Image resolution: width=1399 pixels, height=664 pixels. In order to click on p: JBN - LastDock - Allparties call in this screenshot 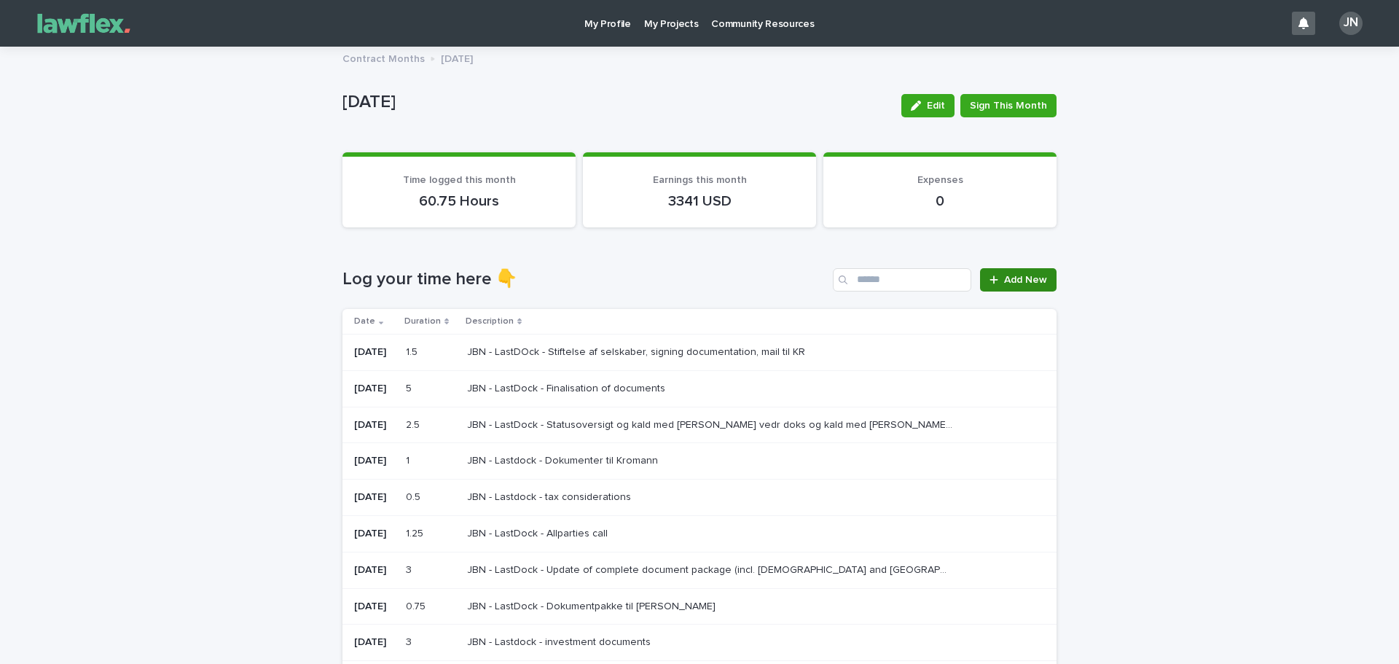, I will do `click(539, 532)`.